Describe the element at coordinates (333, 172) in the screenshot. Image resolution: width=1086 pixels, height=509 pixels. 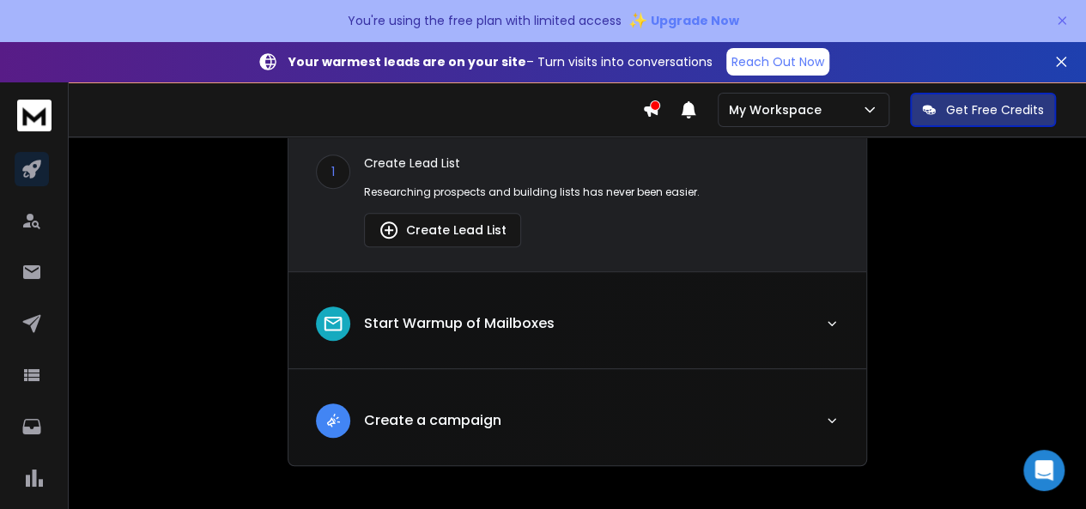
I see `div: 1` at that location.